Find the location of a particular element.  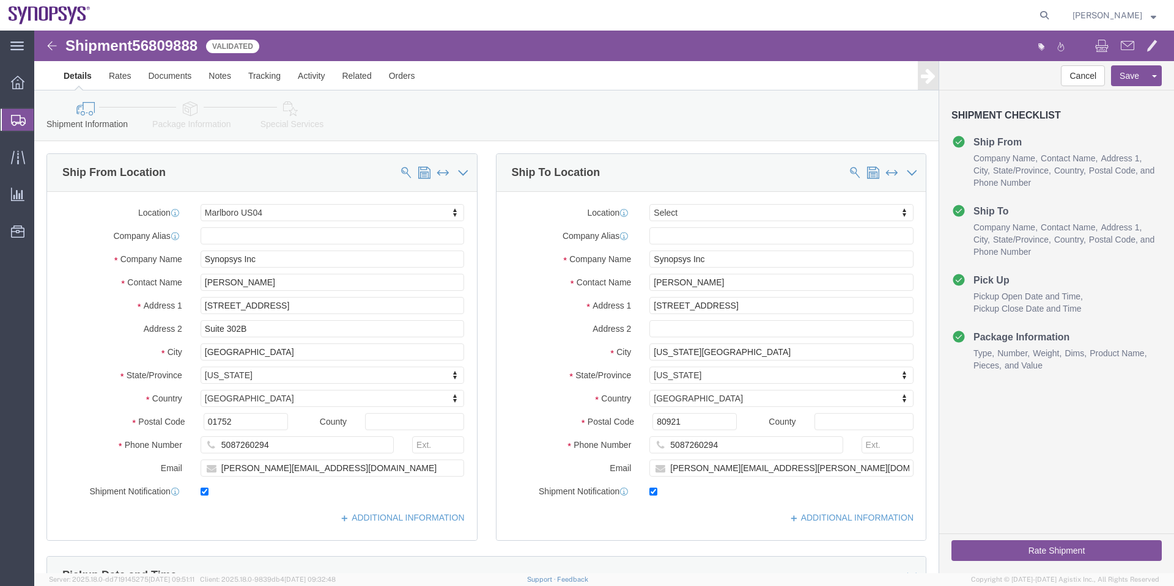

span: Server: 2025.18.0-dd719145275 is located at coordinates (122, 580).